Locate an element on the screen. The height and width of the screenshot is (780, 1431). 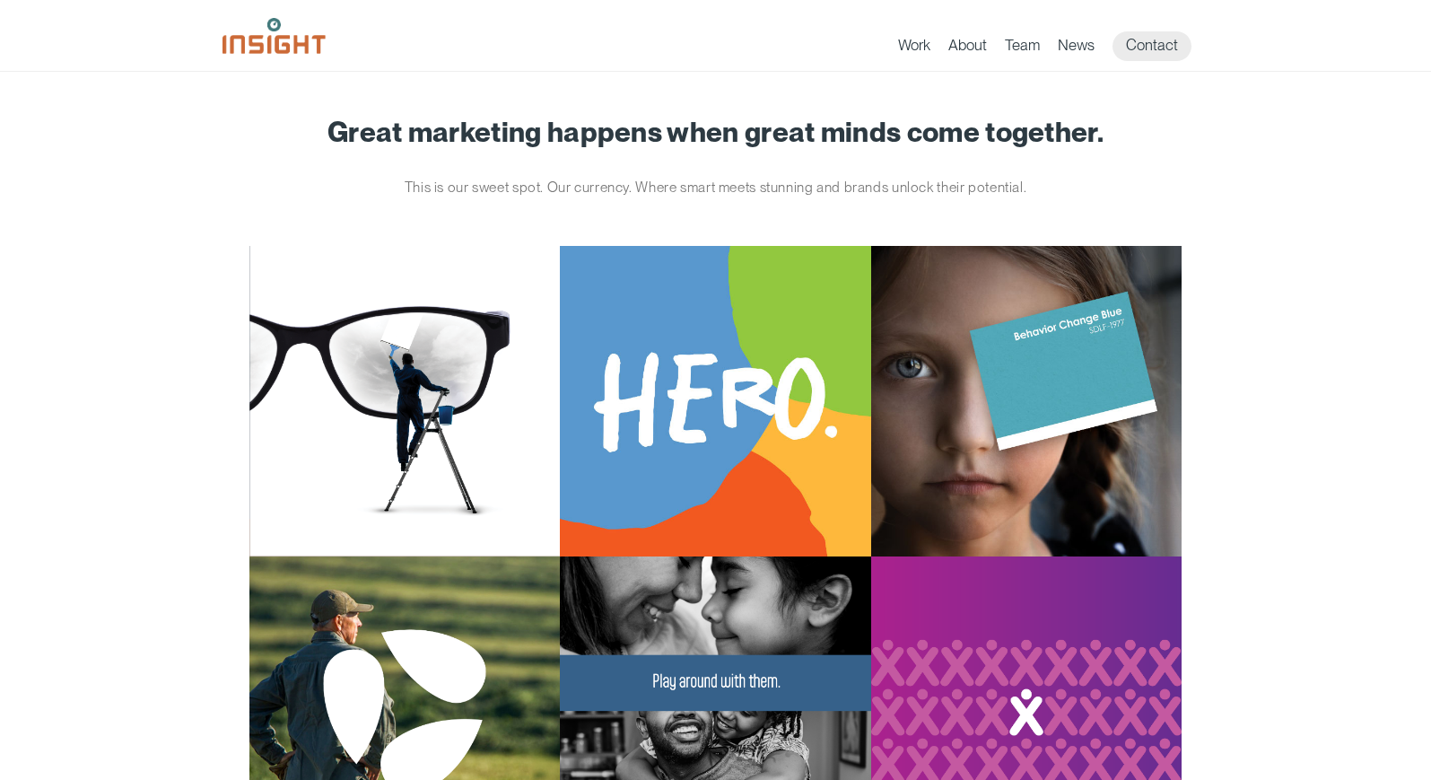
a: South Dakota Department of Social Services – Childcare Promotion is located at coordinates (715, 401).